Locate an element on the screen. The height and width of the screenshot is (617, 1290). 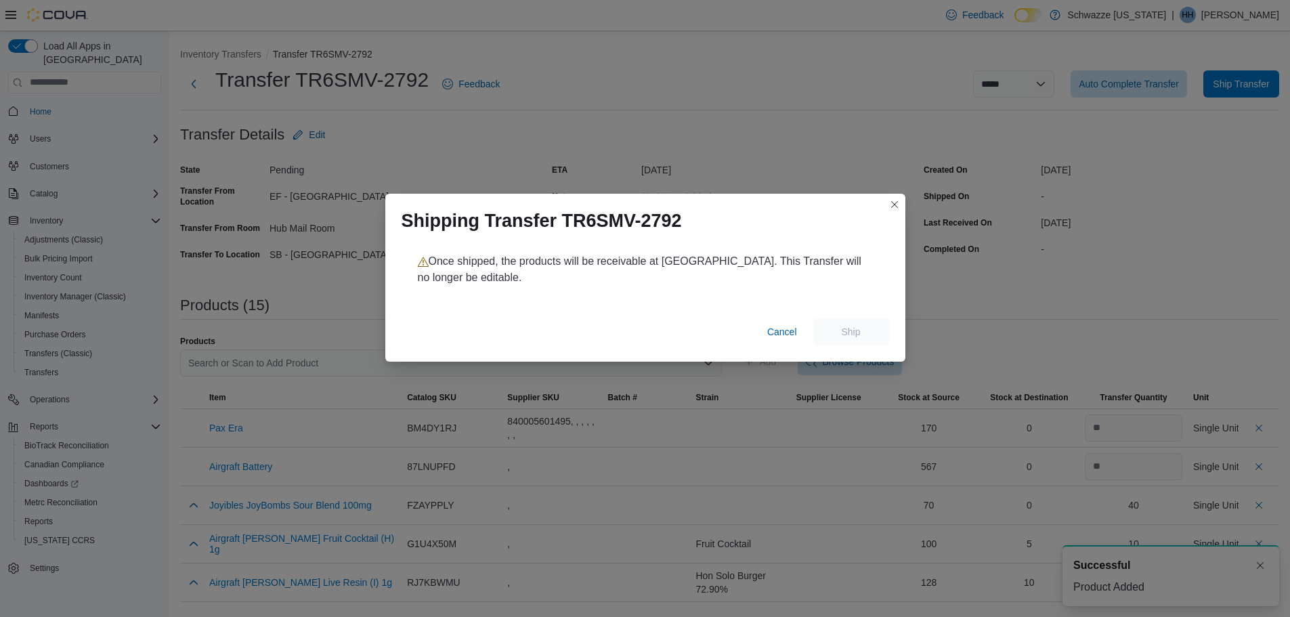
button: Ship is located at coordinates (851, 332).